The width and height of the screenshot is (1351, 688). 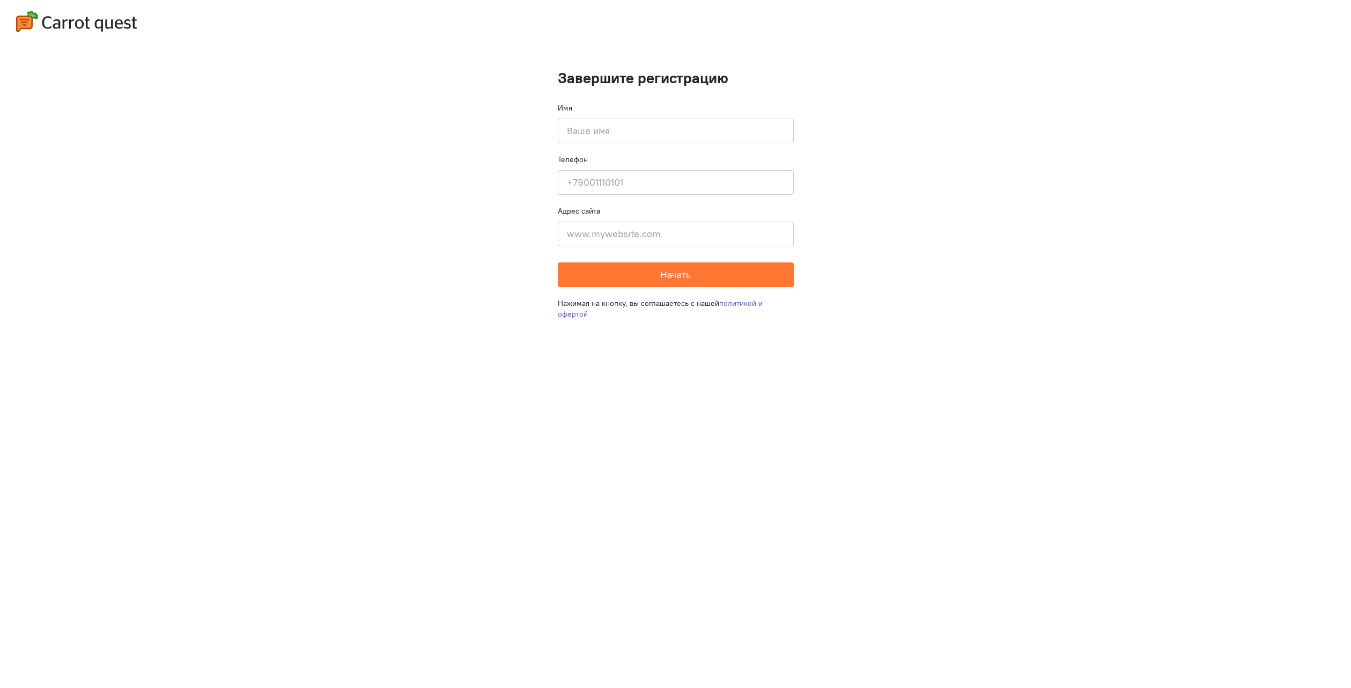 I want to click on input: www.mywebsite.com, so click(x=676, y=234).